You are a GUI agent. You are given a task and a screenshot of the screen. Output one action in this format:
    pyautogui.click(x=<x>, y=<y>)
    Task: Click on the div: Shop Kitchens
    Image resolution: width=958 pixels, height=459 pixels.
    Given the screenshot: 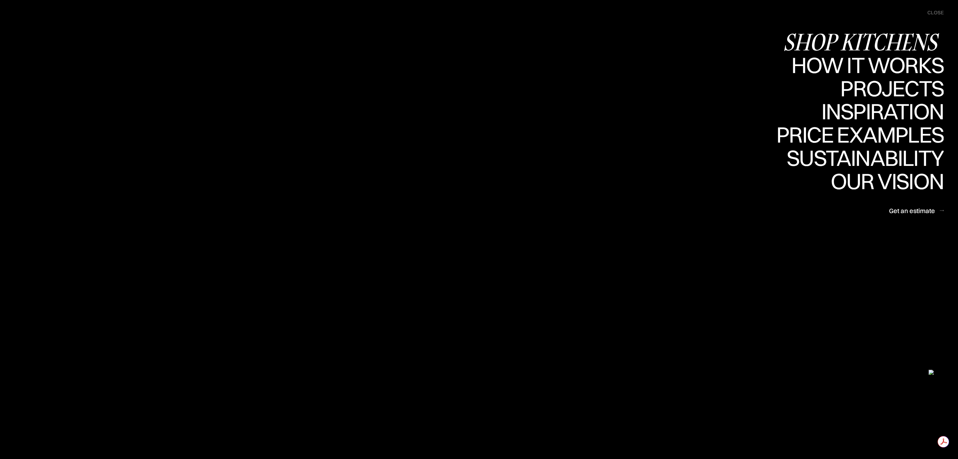 What is the action you would take?
    pyautogui.click(x=863, y=42)
    